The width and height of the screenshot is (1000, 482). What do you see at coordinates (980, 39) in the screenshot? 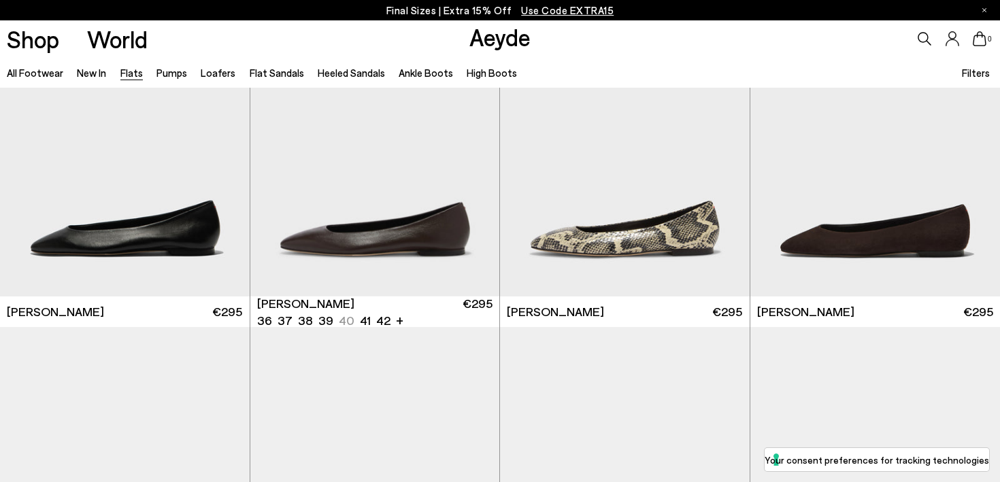
I see `a: 0` at bounding box center [980, 39].